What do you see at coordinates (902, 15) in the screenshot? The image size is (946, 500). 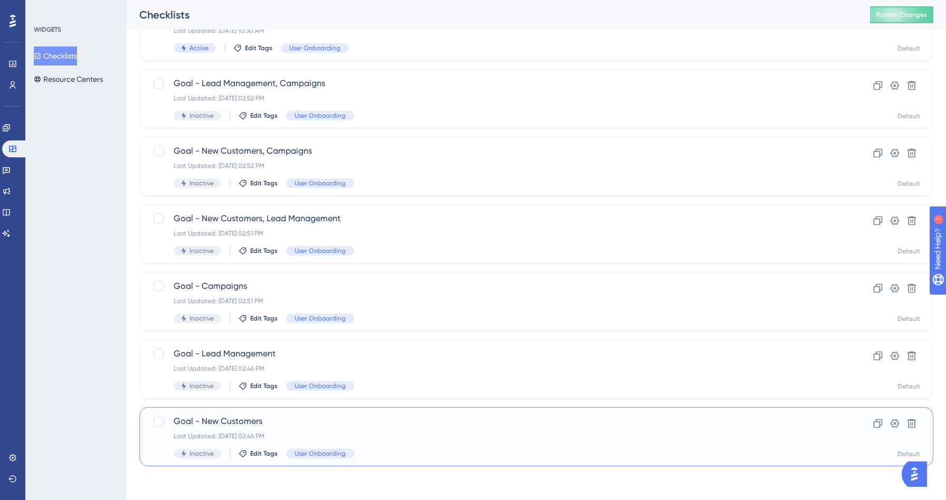 I see `span: Publish Changes` at bounding box center [902, 15].